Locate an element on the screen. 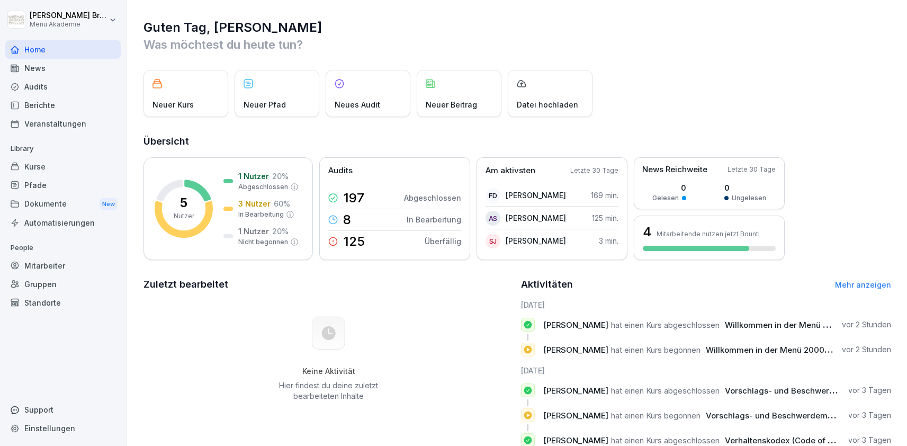 The height and width of the screenshot is (446, 907). p: Überfällig is located at coordinates (443, 241).